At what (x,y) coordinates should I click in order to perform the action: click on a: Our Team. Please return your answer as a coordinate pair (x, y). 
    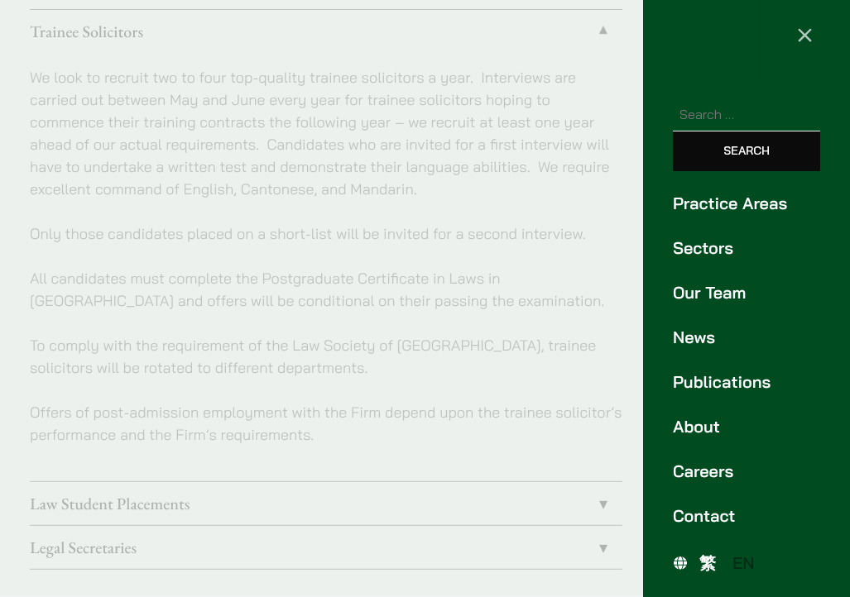
    Looking at the image, I should click on (746, 293).